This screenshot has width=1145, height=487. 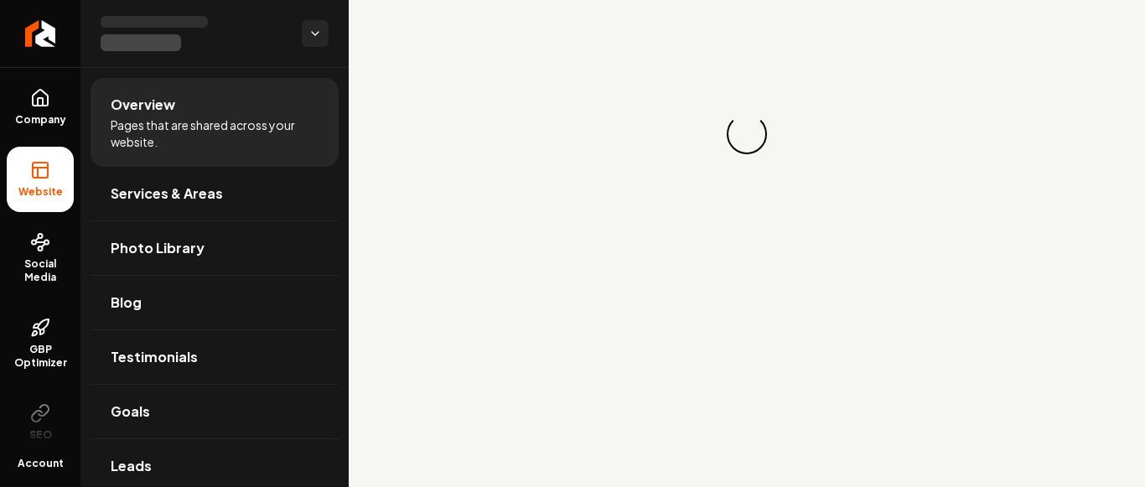 What do you see at coordinates (40, 463) in the screenshot?
I see `span: Account` at bounding box center [40, 463].